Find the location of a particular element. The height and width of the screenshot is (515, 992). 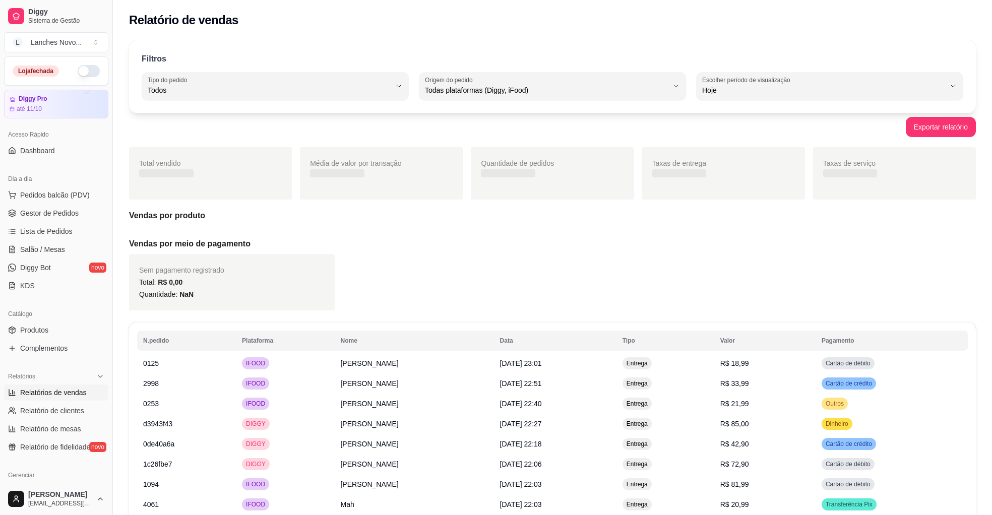

span: L is located at coordinates (18, 42).